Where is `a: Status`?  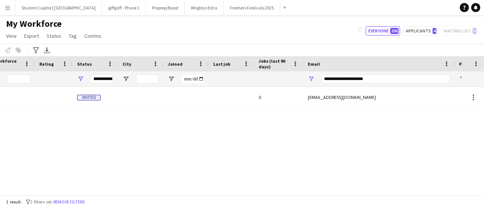
a: Status is located at coordinates (54, 36).